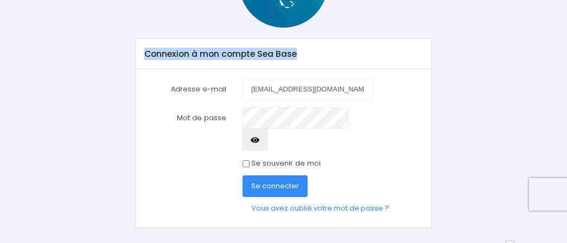 The height and width of the screenshot is (243, 567). Describe the element at coordinates (185, 129) in the screenshot. I see `label: Mot de passe` at that location.